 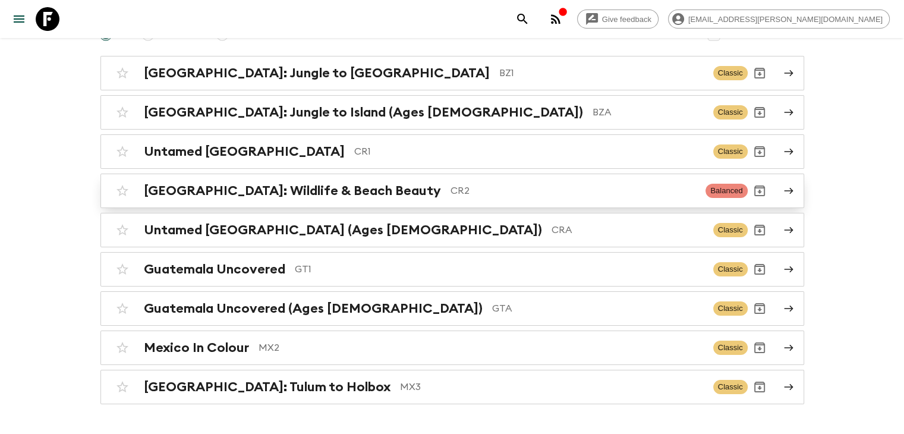 I want to click on h2: Guatemala Uncovered, so click(x=215, y=269).